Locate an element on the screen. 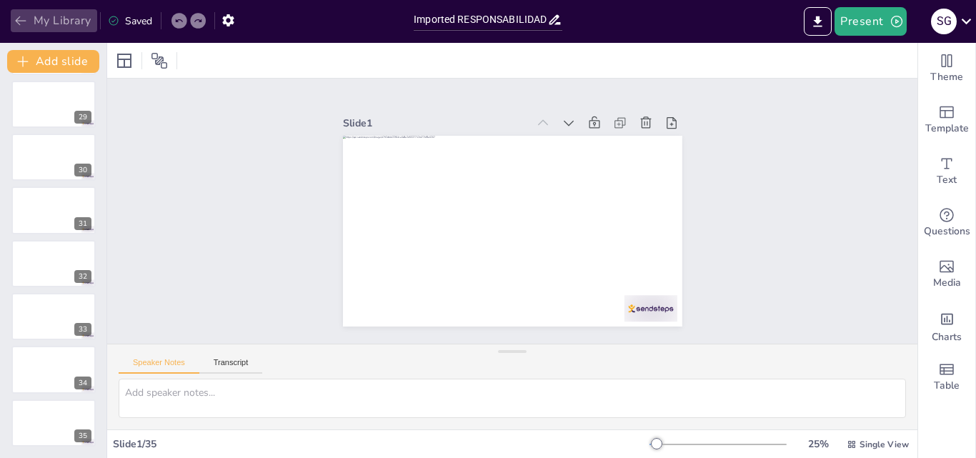 This screenshot has width=976, height=458. button: Add slide is located at coordinates (53, 61).